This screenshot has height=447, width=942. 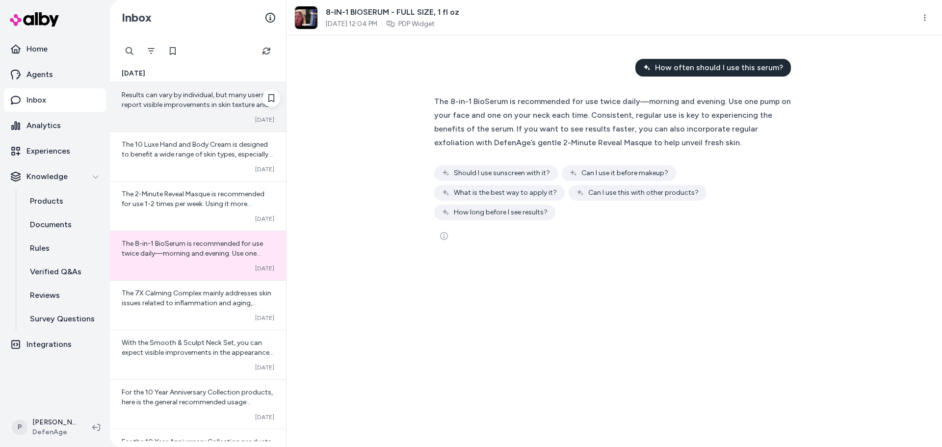 I want to click on span: Can I use this with other products?, so click(x=643, y=193).